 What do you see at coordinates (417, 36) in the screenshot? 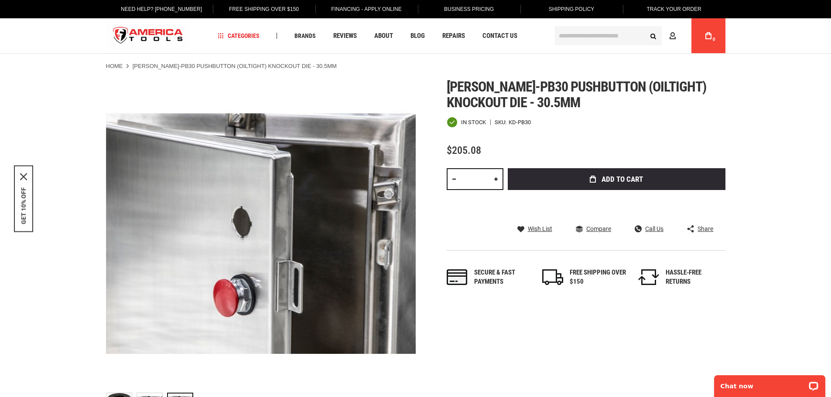
I see `a: Blog` at bounding box center [417, 36].